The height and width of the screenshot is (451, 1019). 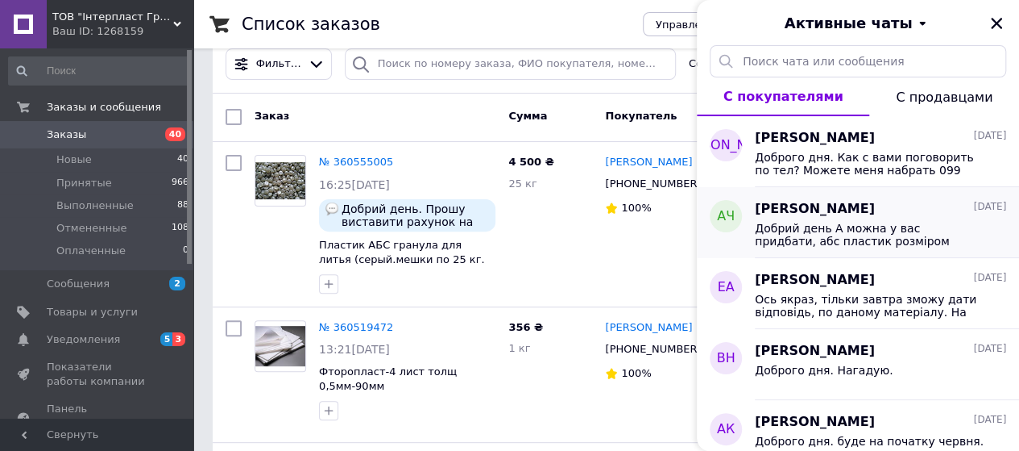 I want to click on span: Уведомления, so click(x=83, y=339).